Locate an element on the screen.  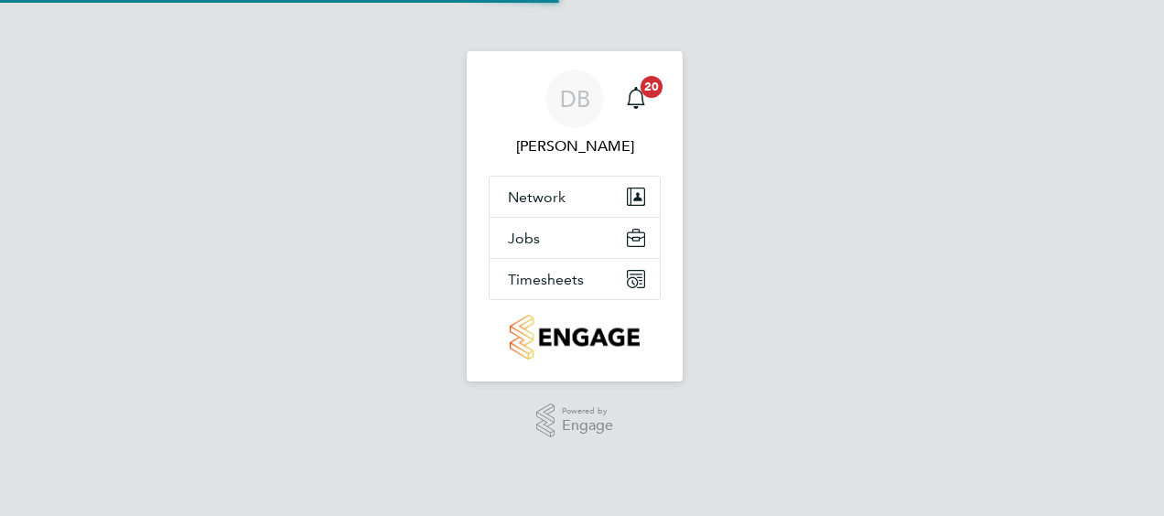
nav: Main navigation is located at coordinates (575, 216).